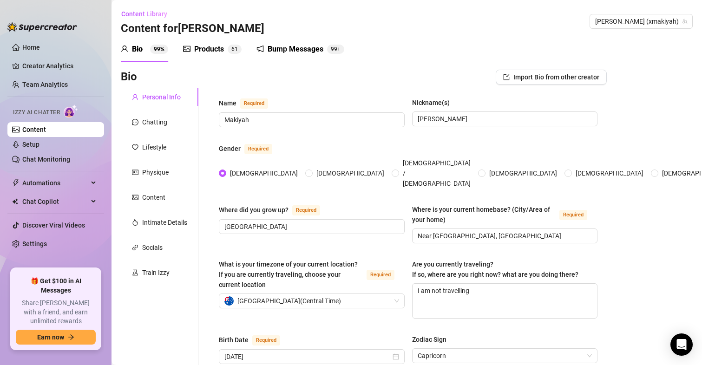 The height and width of the screenshot is (365, 702). What do you see at coordinates (36, 112) in the screenshot?
I see `span: Izzy AI Chatter` at bounding box center [36, 112].